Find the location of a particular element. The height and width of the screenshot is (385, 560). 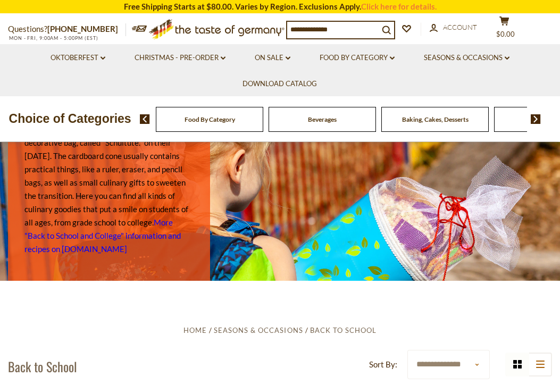

button: $0.00 is located at coordinates (504, 29).